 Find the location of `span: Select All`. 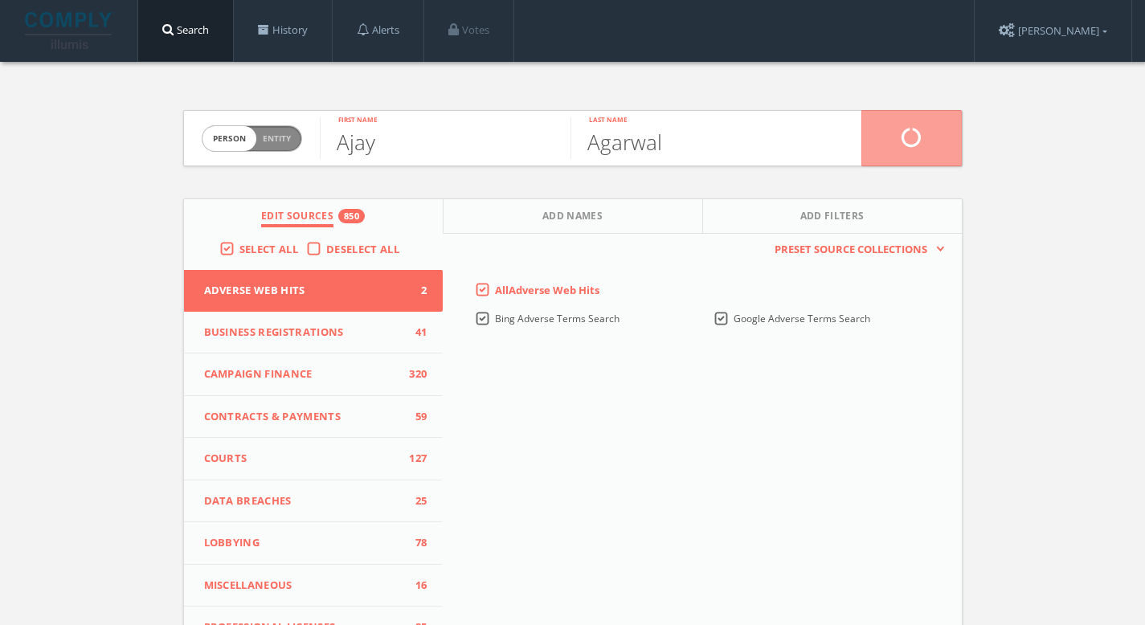

span: Select All is located at coordinates (268, 249).